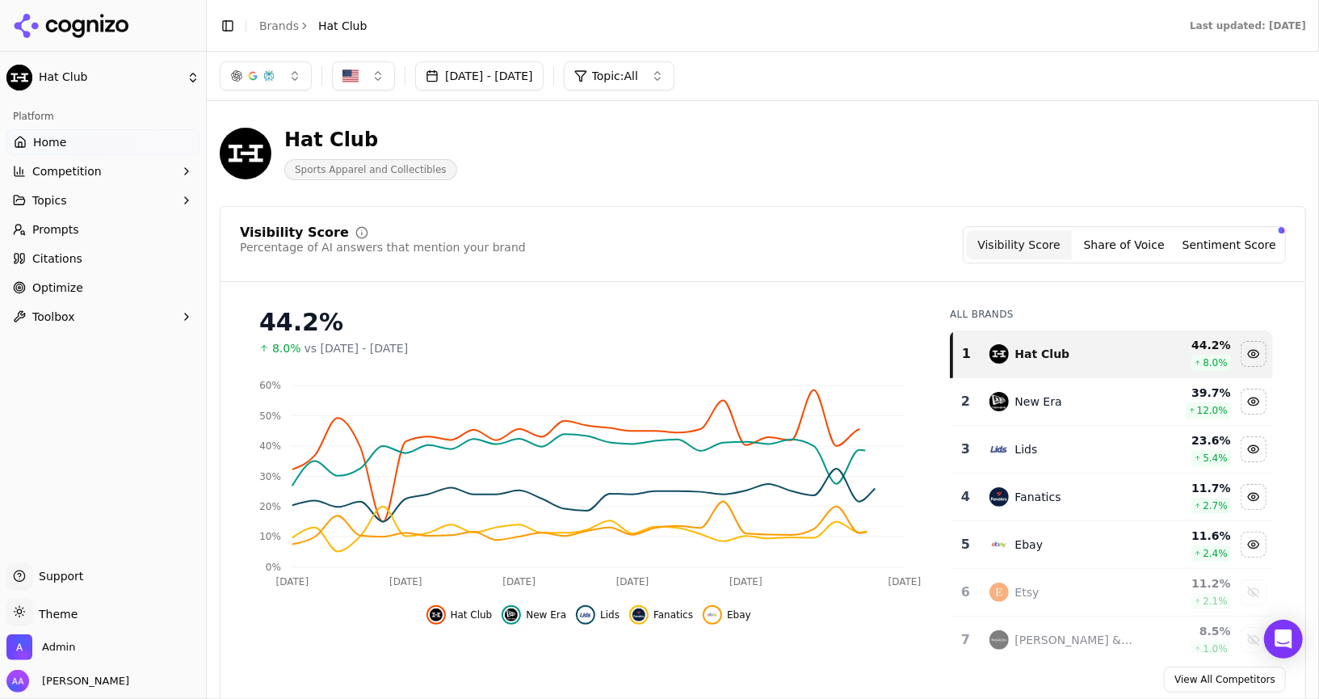  I want to click on div: 11.6 %, so click(1190, 535).